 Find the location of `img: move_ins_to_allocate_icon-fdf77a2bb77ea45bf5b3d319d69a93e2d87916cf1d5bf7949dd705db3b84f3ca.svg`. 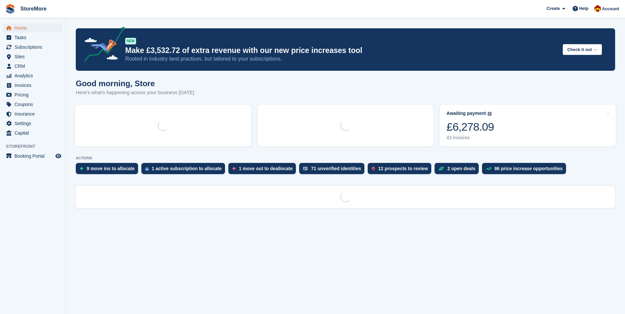

img: move_ins_to_allocate_icon-fdf77a2bb77ea45bf5b3d319d69a93e2d87916cf1d5bf7949dd705db3b84f3ca.svg is located at coordinates (81, 169).